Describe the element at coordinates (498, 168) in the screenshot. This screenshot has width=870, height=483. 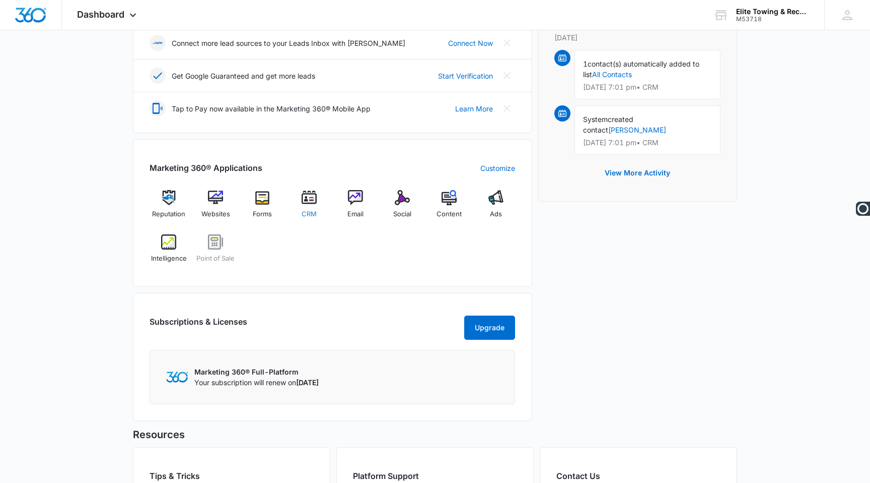
I see `a: Customize` at that location.